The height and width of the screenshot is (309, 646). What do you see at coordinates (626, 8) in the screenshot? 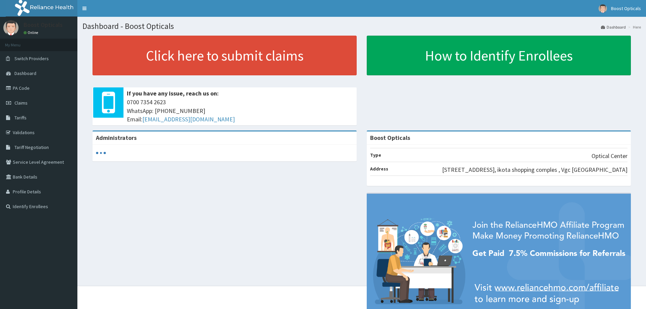
I see `span: Boost Opticals` at bounding box center [626, 8].